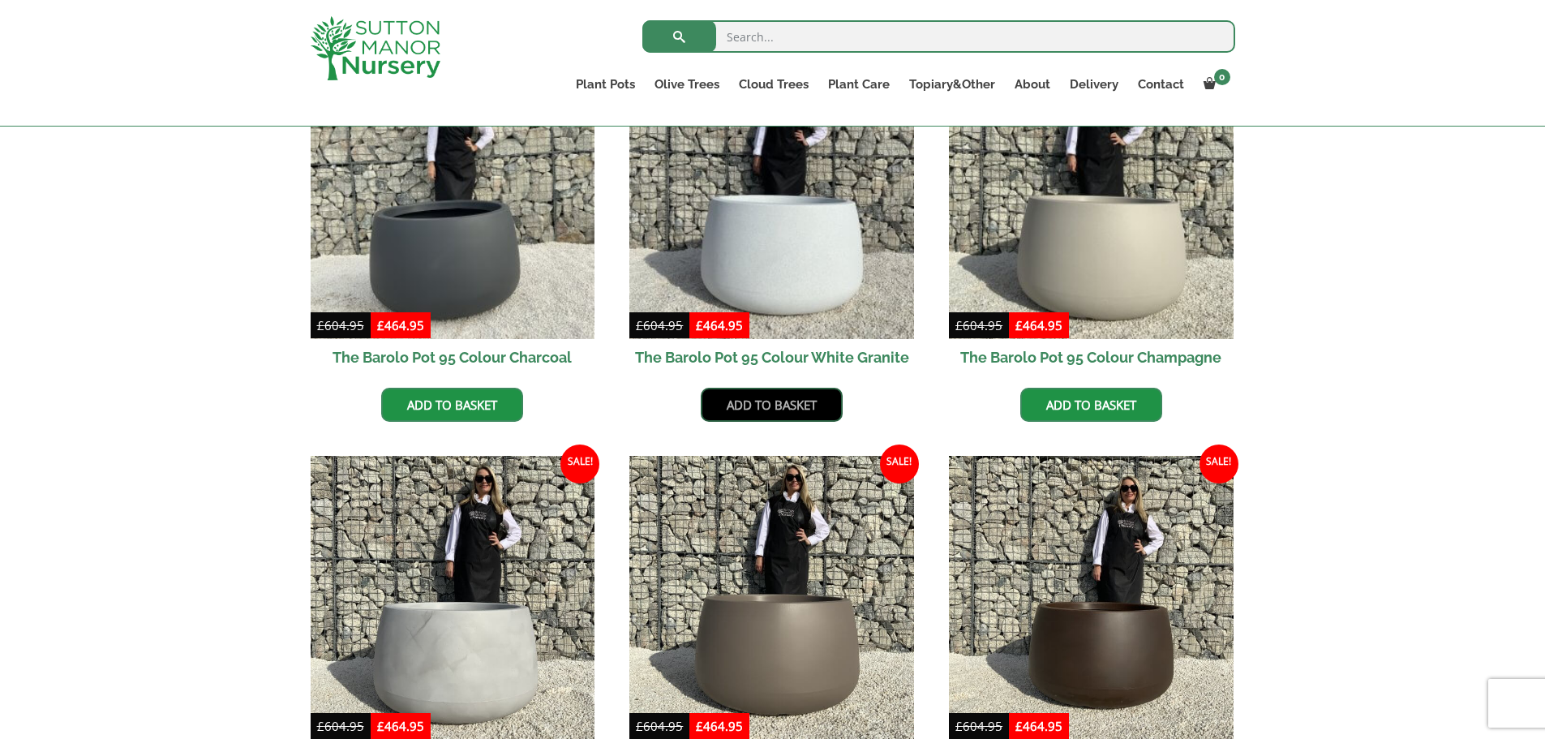 The image size is (1545, 739). I want to click on a: Sale! The Barolo Pot 95 Colour Charcoal, so click(453, 215).